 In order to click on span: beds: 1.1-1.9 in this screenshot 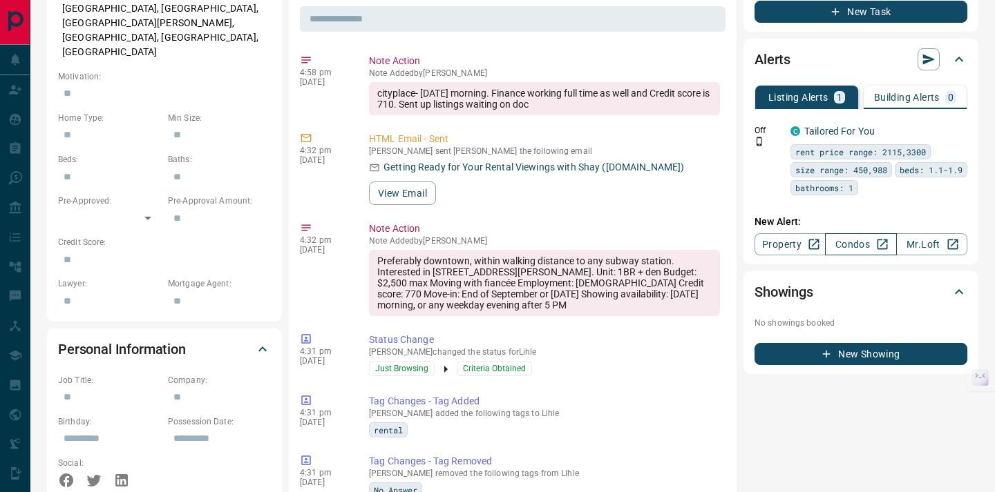, I will do `click(930, 170)`.